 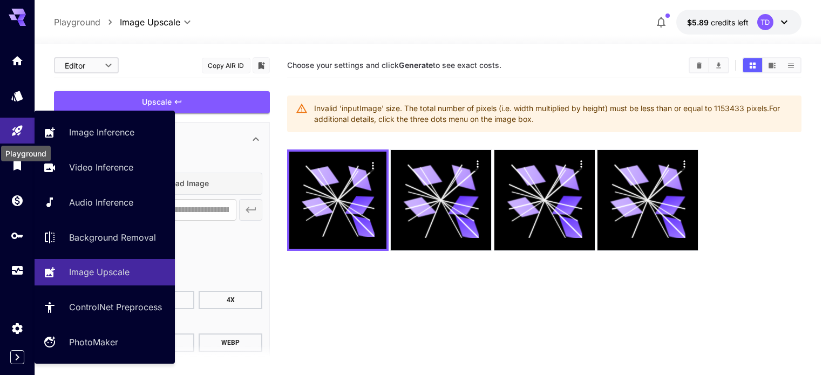 What do you see at coordinates (699, 22) in the screenshot?
I see `span: $5.89` at bounding box center [699, 22].